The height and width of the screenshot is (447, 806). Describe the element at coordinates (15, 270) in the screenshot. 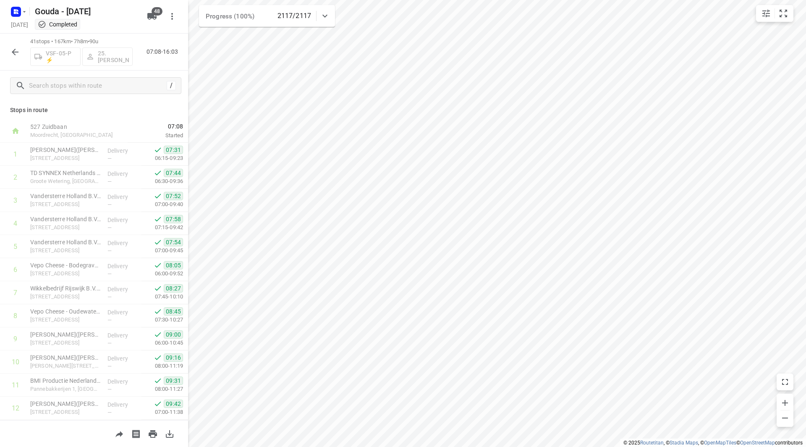

I see `div: 6` at that location.